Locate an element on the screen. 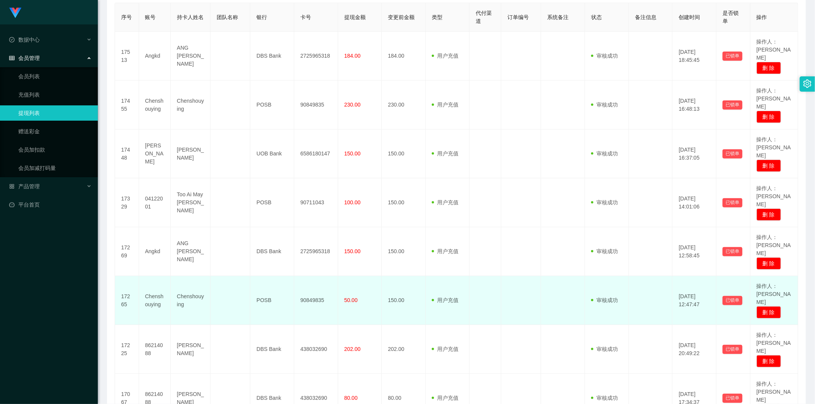 This screenshot has width=815, height=404. span: 账号 is located at coordinates (151, 17).